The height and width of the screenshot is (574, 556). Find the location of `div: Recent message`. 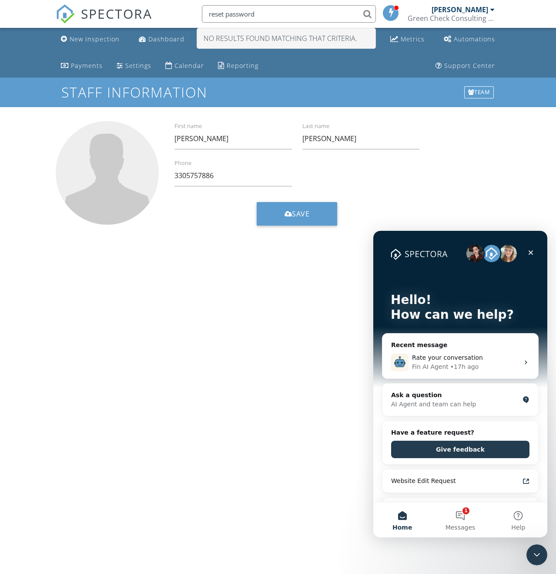

div: Recent message is located at coordinates (87, 114).